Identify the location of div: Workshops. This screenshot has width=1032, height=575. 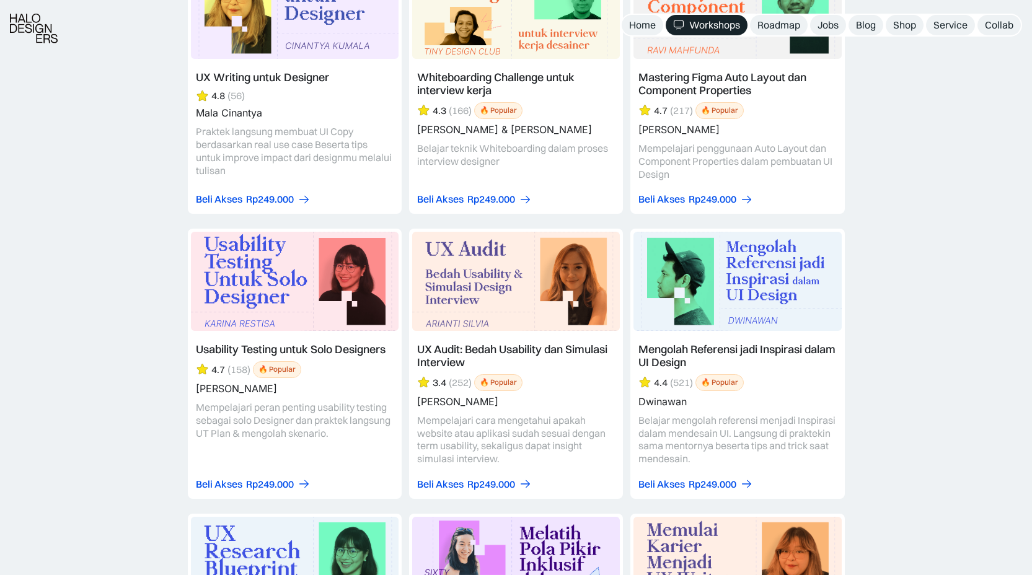
(715, 25).